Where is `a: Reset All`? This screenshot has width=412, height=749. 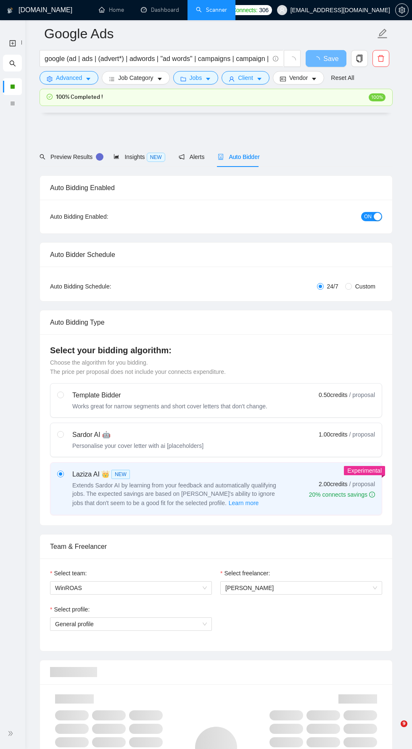 a: Reset All is located at coordinates (342, 78).